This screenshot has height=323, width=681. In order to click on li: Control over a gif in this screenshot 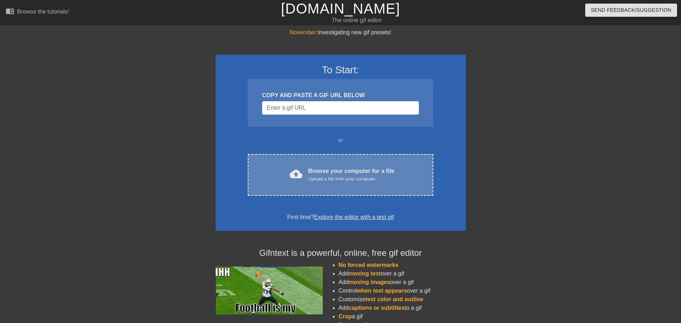, I will do `click(402, 291)`.